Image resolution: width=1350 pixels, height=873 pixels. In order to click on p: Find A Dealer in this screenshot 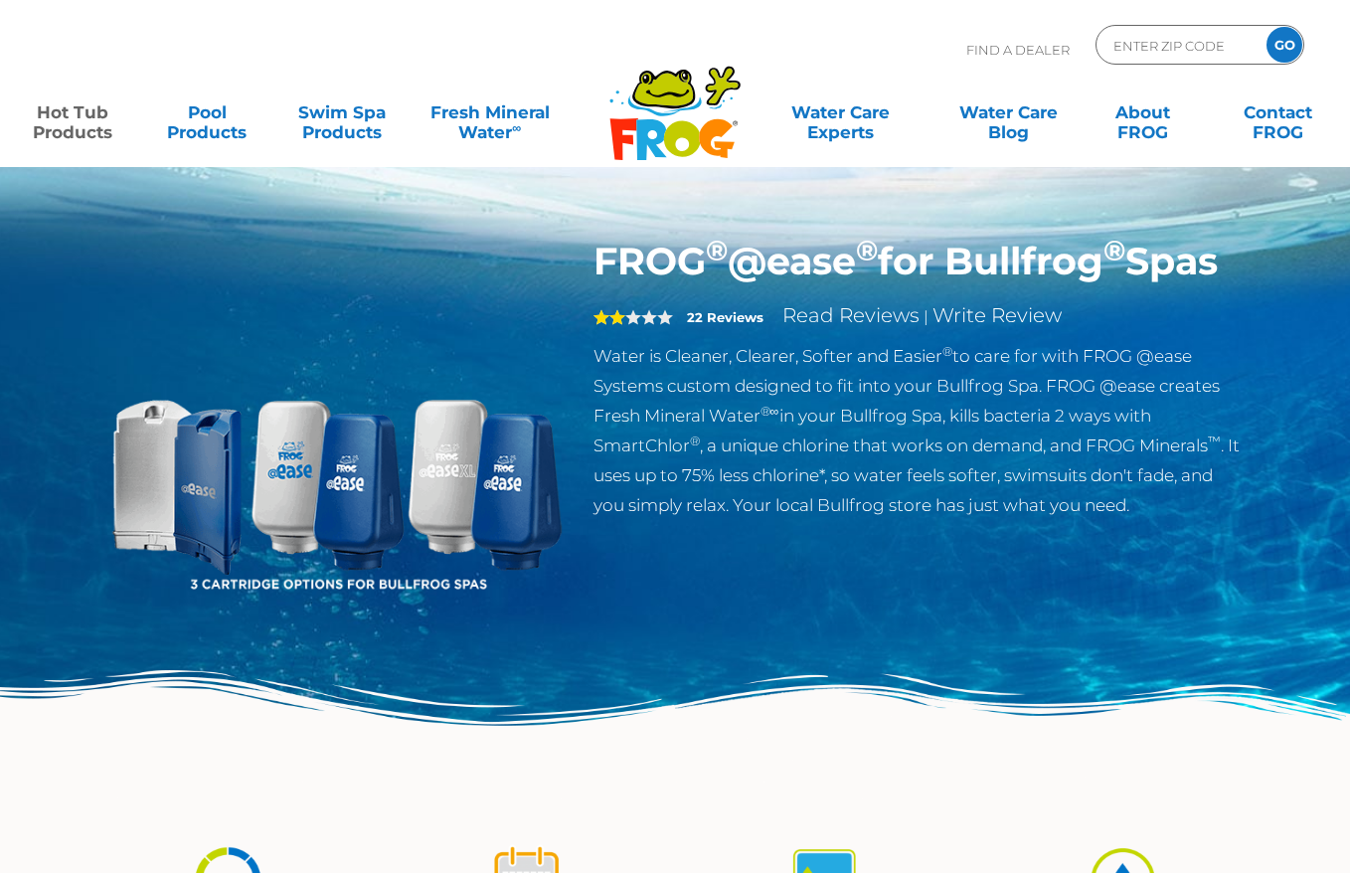, I will do `click(1018, 50)`.